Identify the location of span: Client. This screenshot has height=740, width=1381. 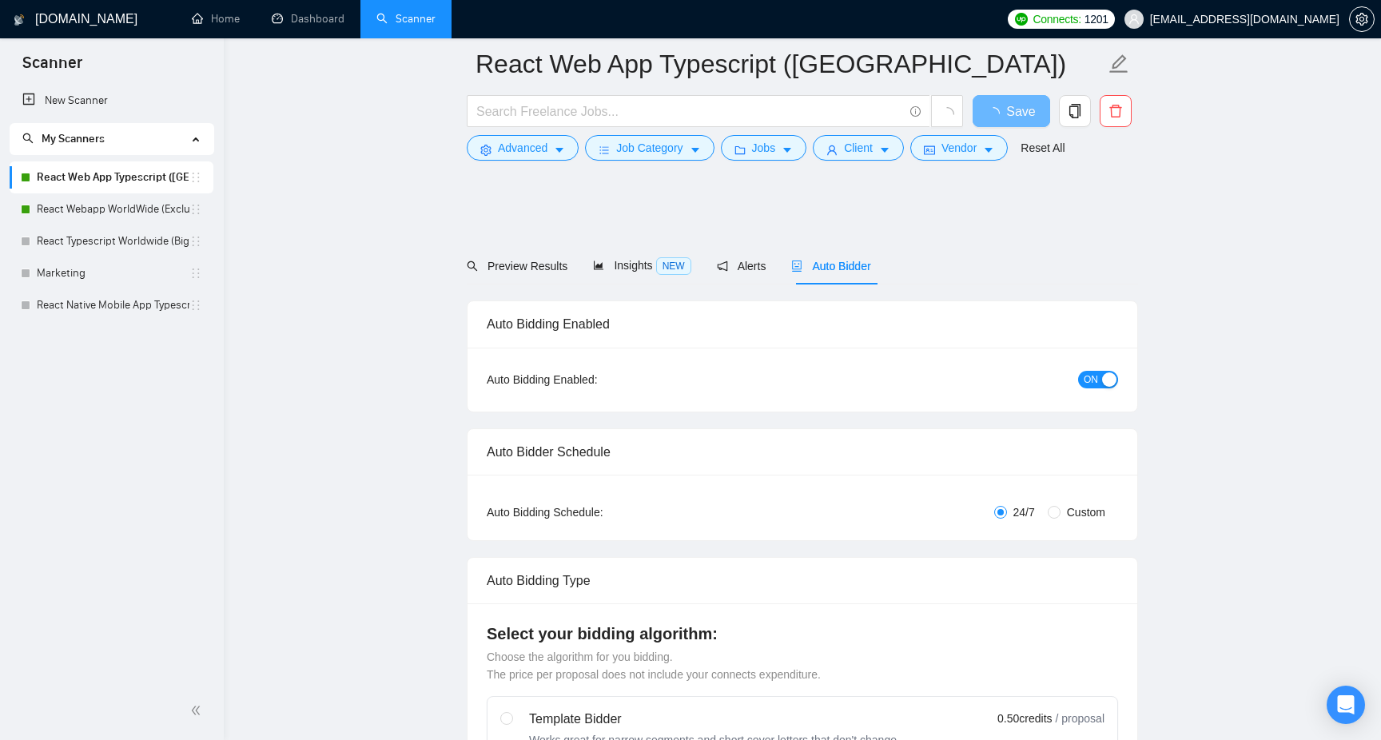
(858, 148).